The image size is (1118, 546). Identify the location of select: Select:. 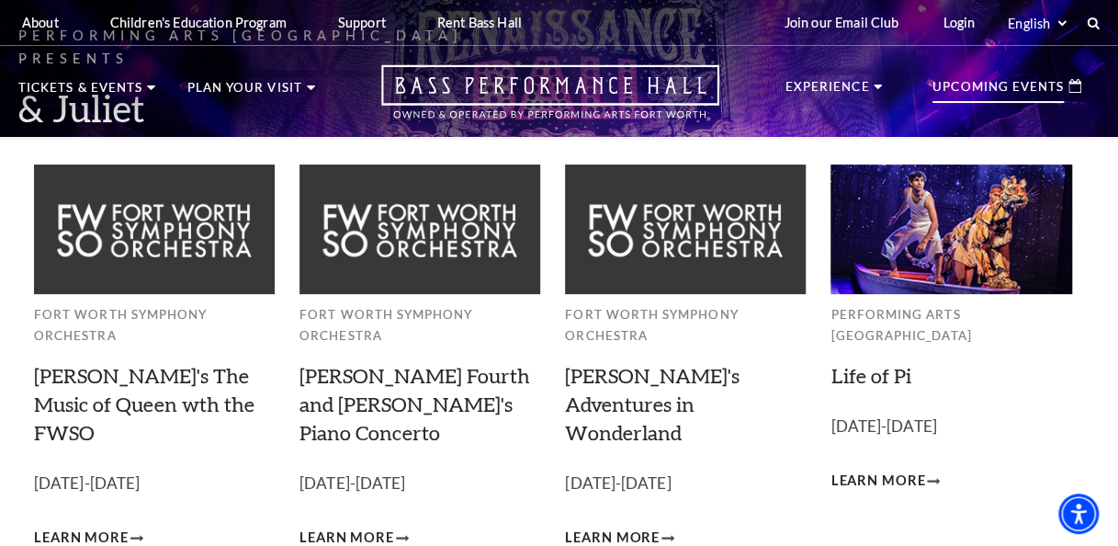
(1036, 23).